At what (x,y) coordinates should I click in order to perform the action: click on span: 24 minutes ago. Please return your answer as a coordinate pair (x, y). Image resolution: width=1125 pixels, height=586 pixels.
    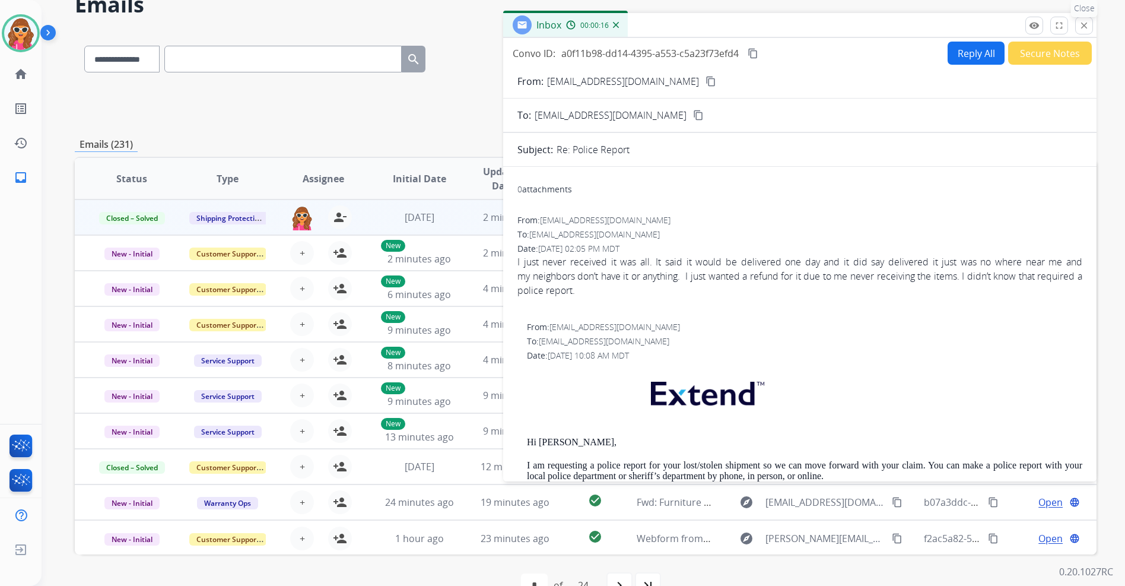
    Looking at the image, I should click on (419, 502).